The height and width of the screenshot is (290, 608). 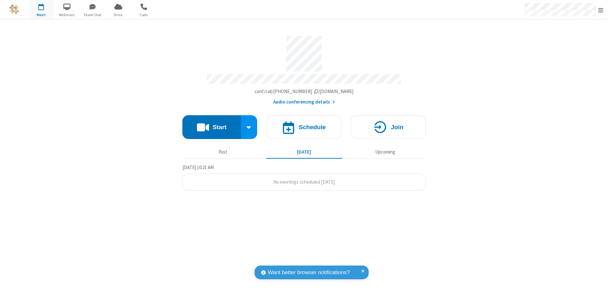 What do you see at coordinates (388, 127) in the screenshot?
I see `button: Join` at bounding box center [388, 127].